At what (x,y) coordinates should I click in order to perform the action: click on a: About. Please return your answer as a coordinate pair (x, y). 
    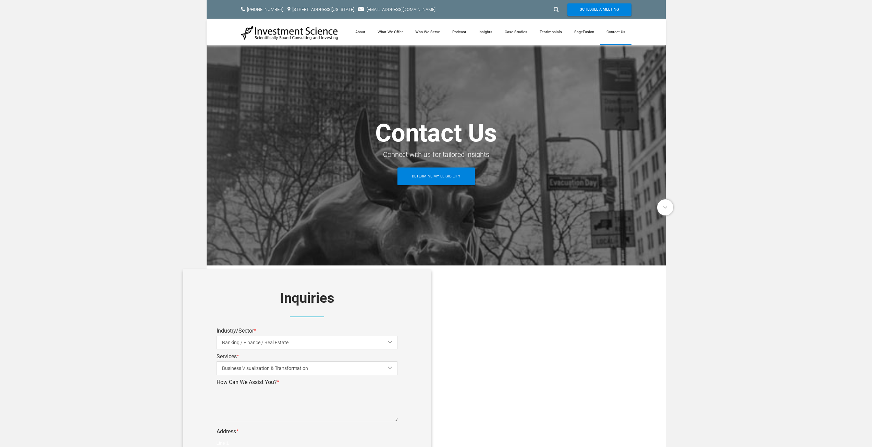
    Looking at the image, I should click on (360, 32).